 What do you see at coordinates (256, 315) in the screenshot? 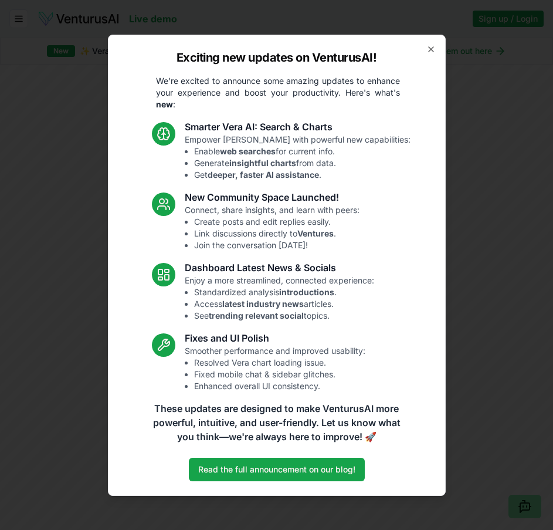
I see `strong: trending relevant social` at bounding box center [256, 315].